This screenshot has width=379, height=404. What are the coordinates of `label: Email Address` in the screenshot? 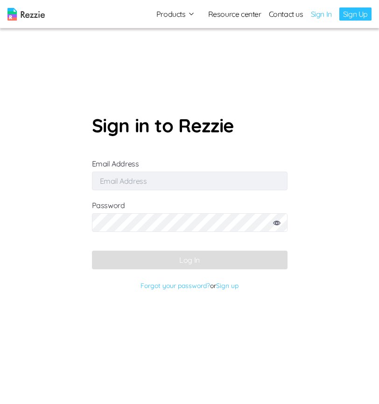 It's located at (190, 172).